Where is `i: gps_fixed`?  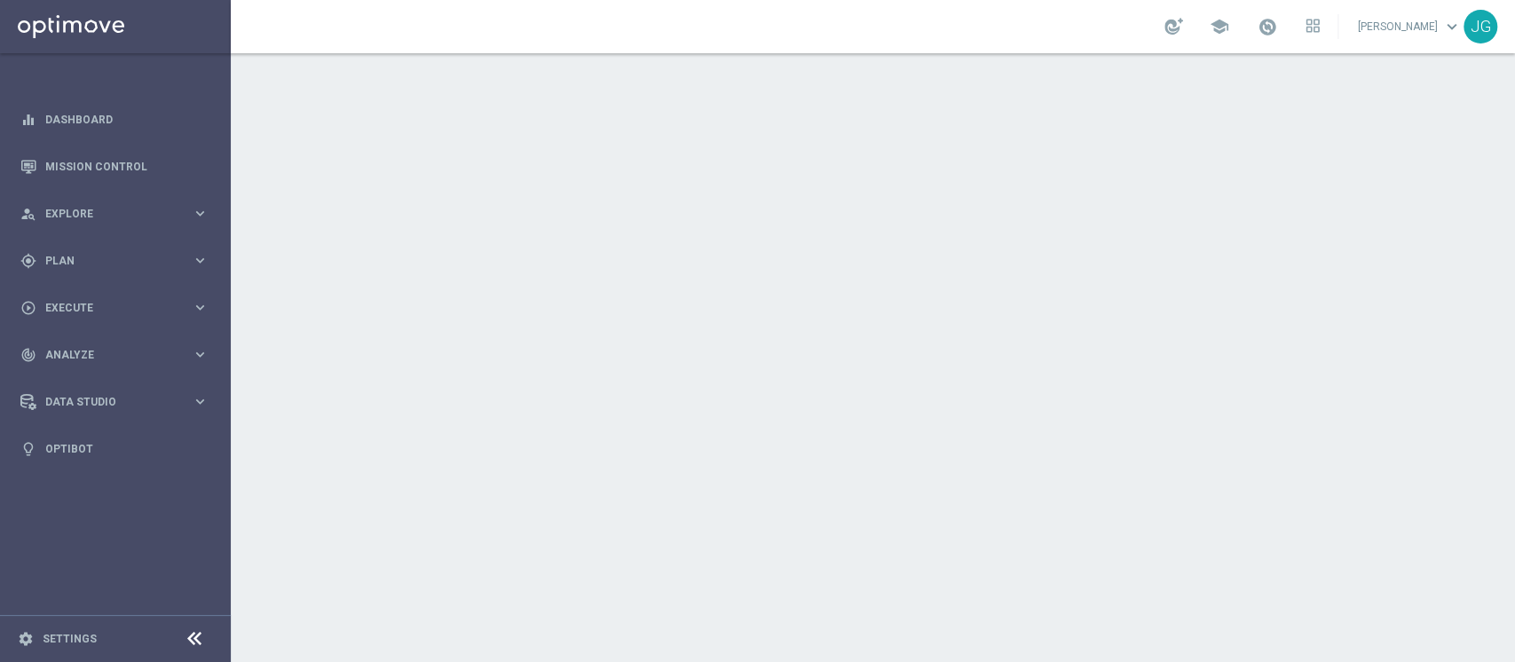
i: gps_fixed is located at coordinates (28, 261).